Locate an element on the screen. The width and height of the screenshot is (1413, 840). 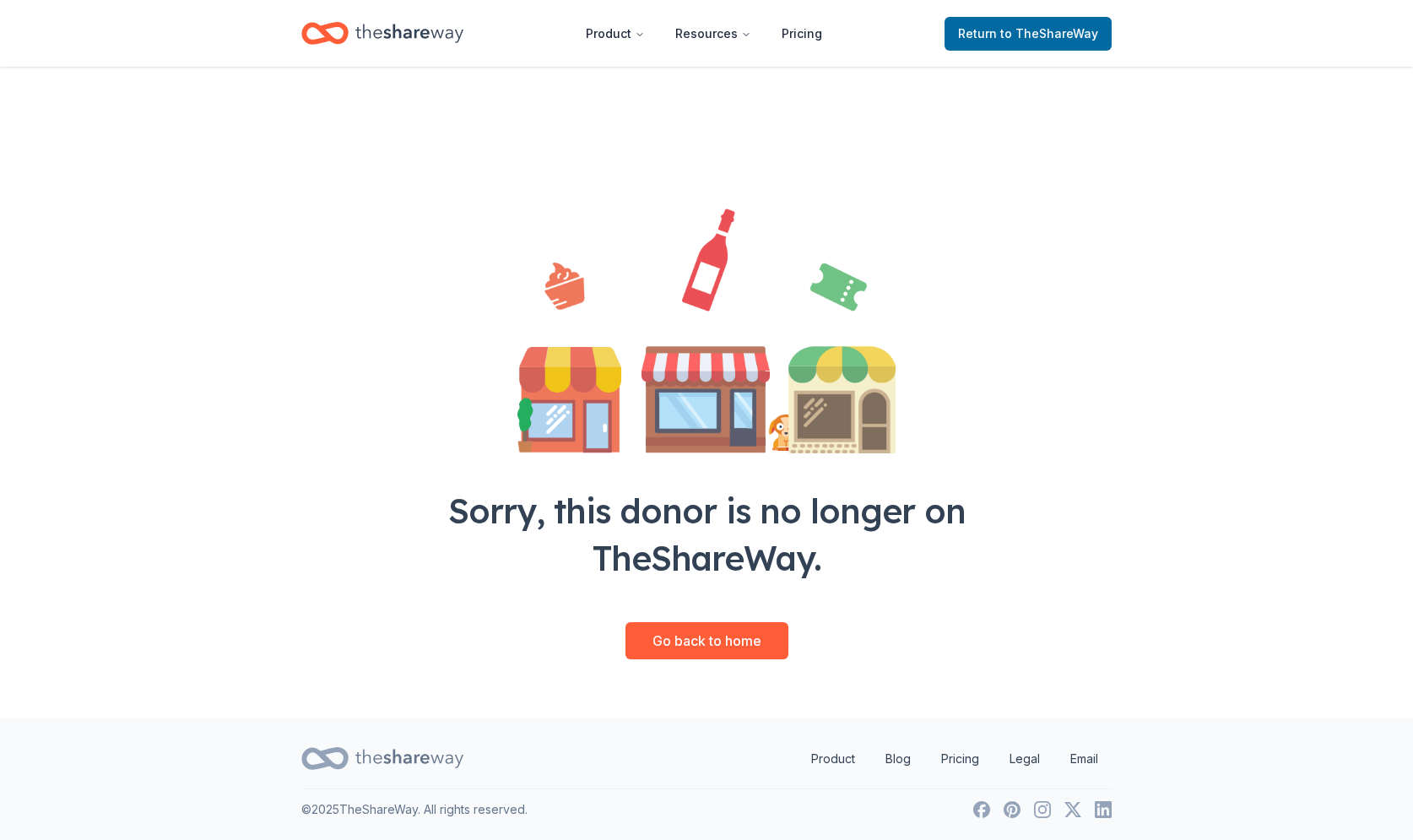
span: to TheShareWay is located at coordinates (1050, 33).